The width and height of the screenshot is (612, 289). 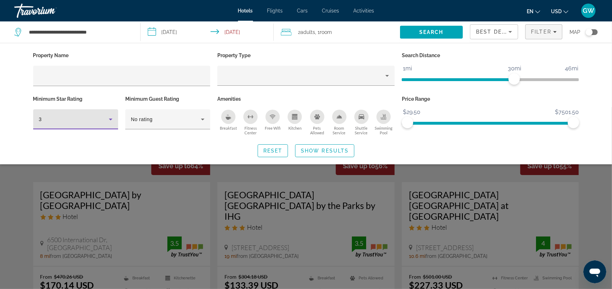 What do you see at coordinates (544, 32) in the screenshot?
I see `button: Filters` at bounding box center [544, 32].